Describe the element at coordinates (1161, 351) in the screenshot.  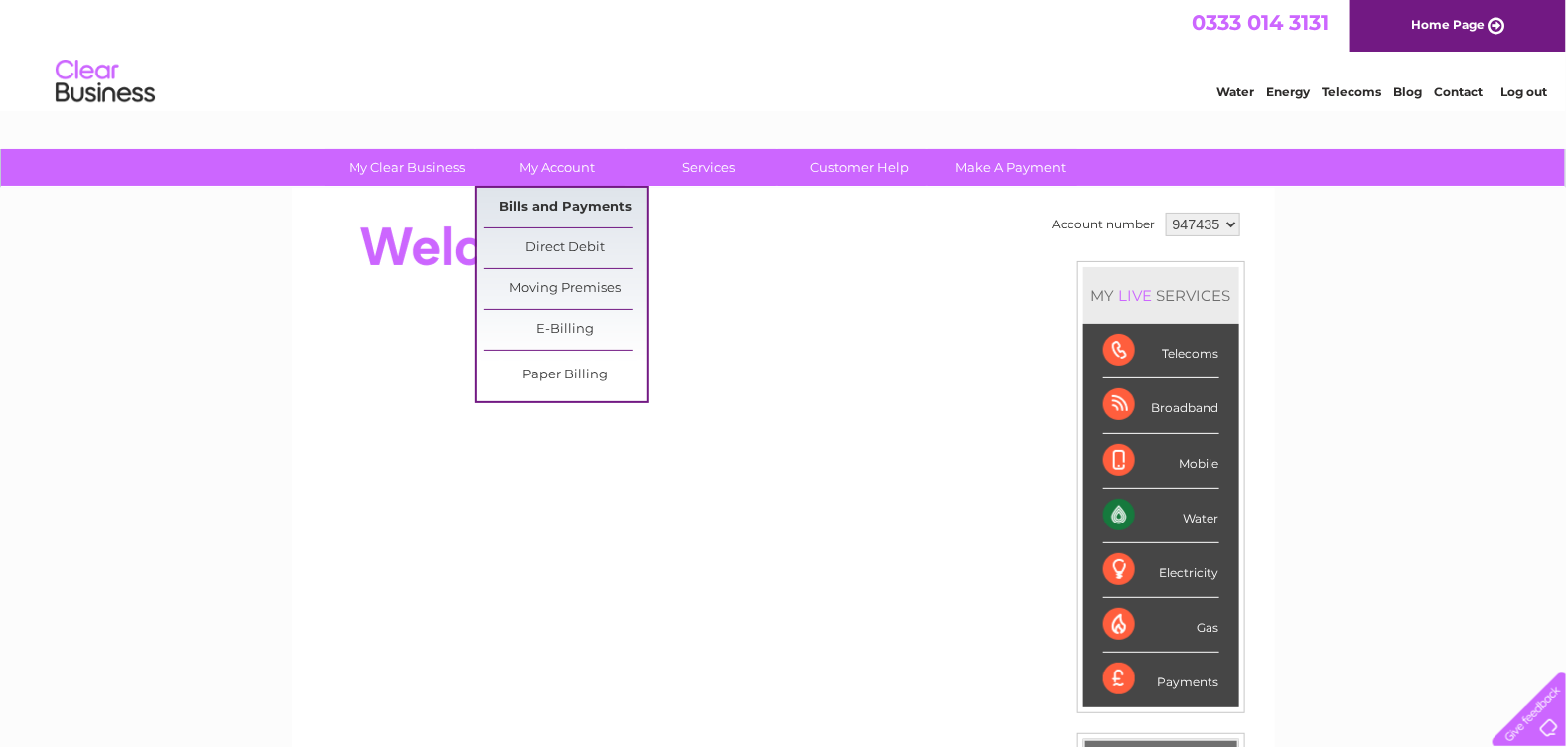
I see `div: Telecoms` at that location.